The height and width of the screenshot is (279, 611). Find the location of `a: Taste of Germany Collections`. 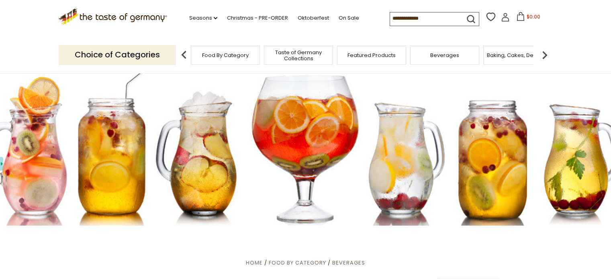

a: Taste of Germany Collections is located at coordinates (299, 55).